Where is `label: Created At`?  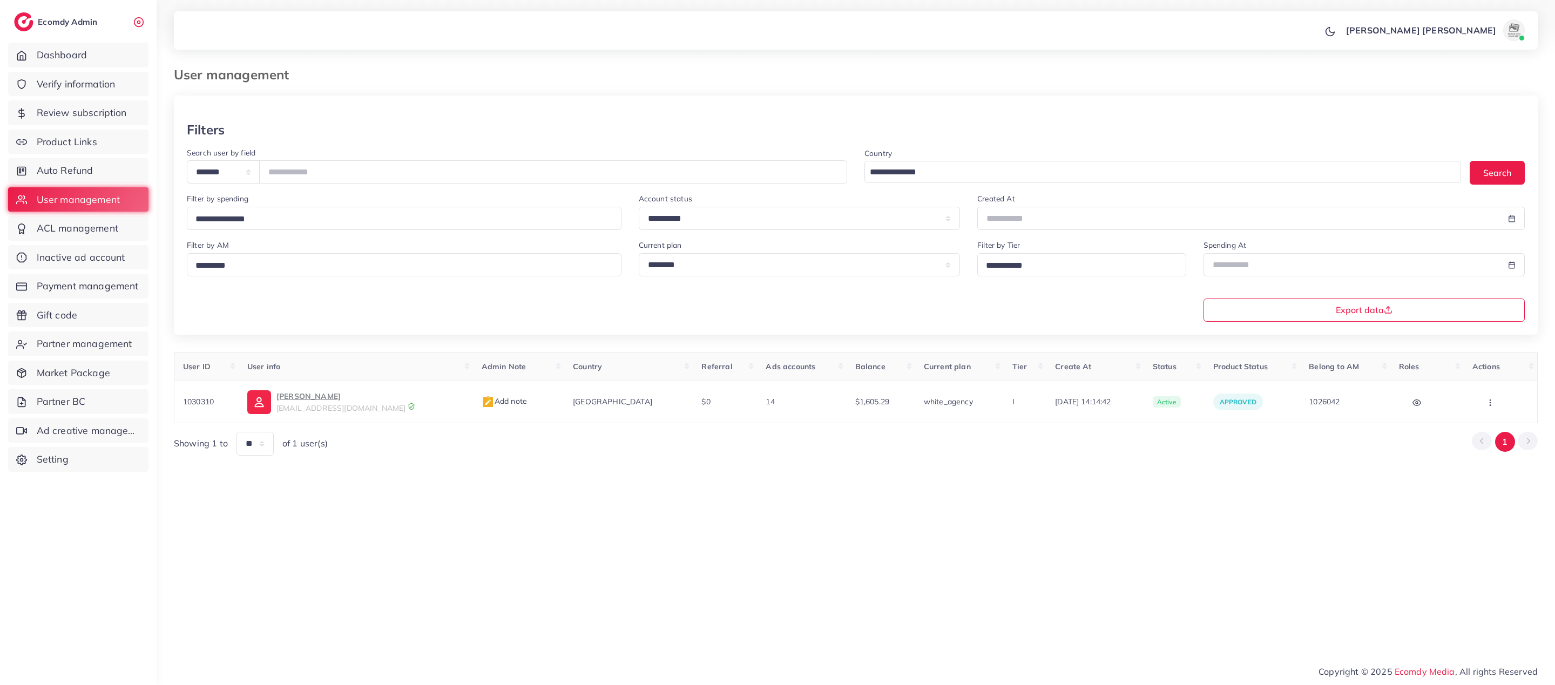 label: Created At is located at coordinates (996, 199).